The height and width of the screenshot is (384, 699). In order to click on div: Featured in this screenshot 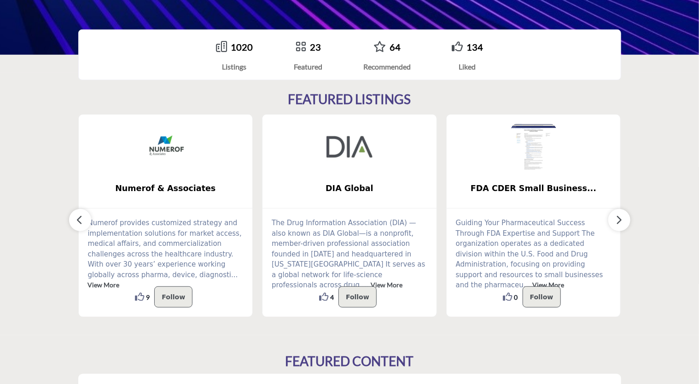, I will do `click(308, 67)`.